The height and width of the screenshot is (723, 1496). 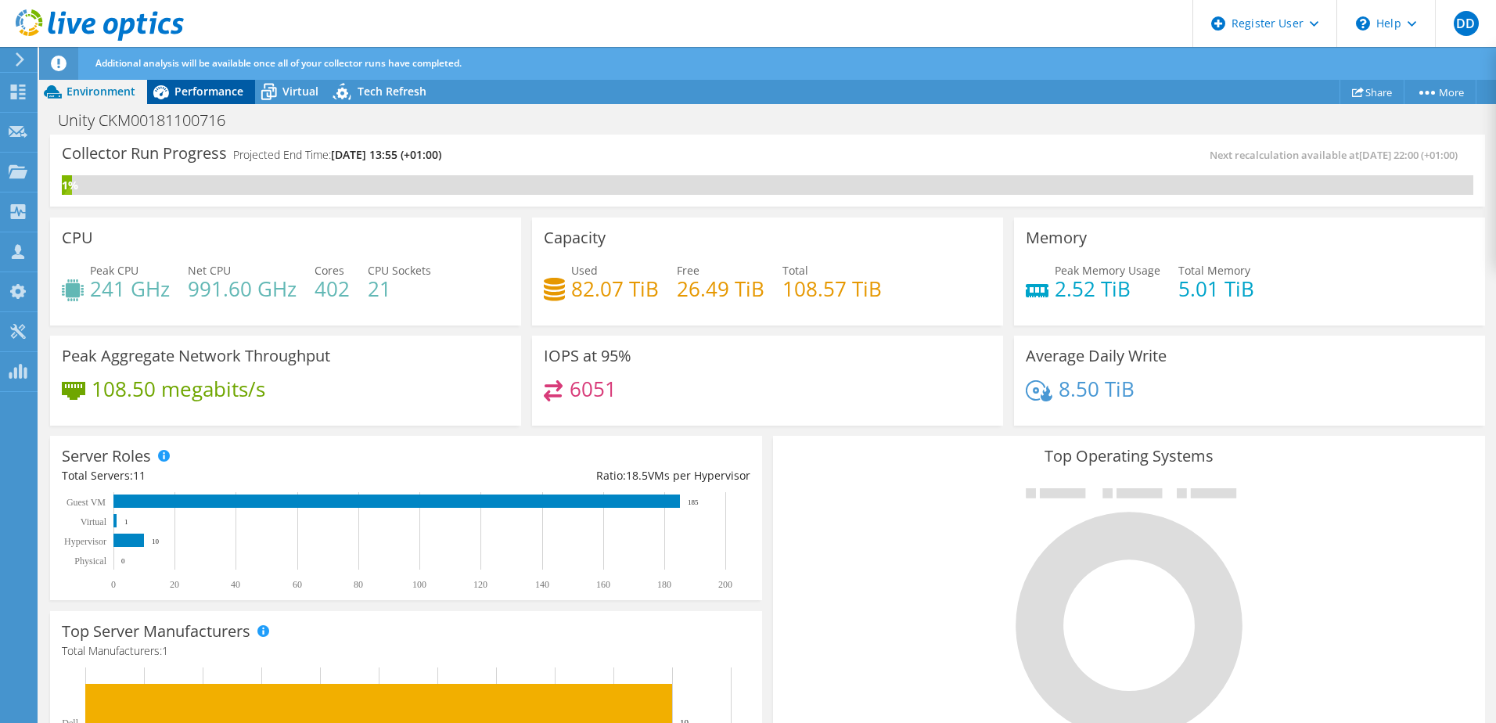 I want to click on h3: Memory, so click(x=1056, y=238).